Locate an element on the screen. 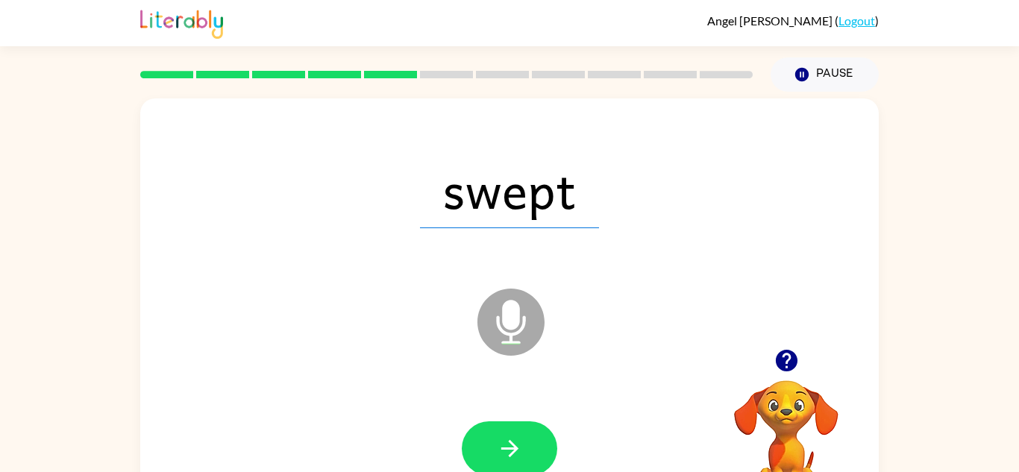 The height and width of the screenshot is (472, 1019). img: Literably is located at coordinates (181, 22).